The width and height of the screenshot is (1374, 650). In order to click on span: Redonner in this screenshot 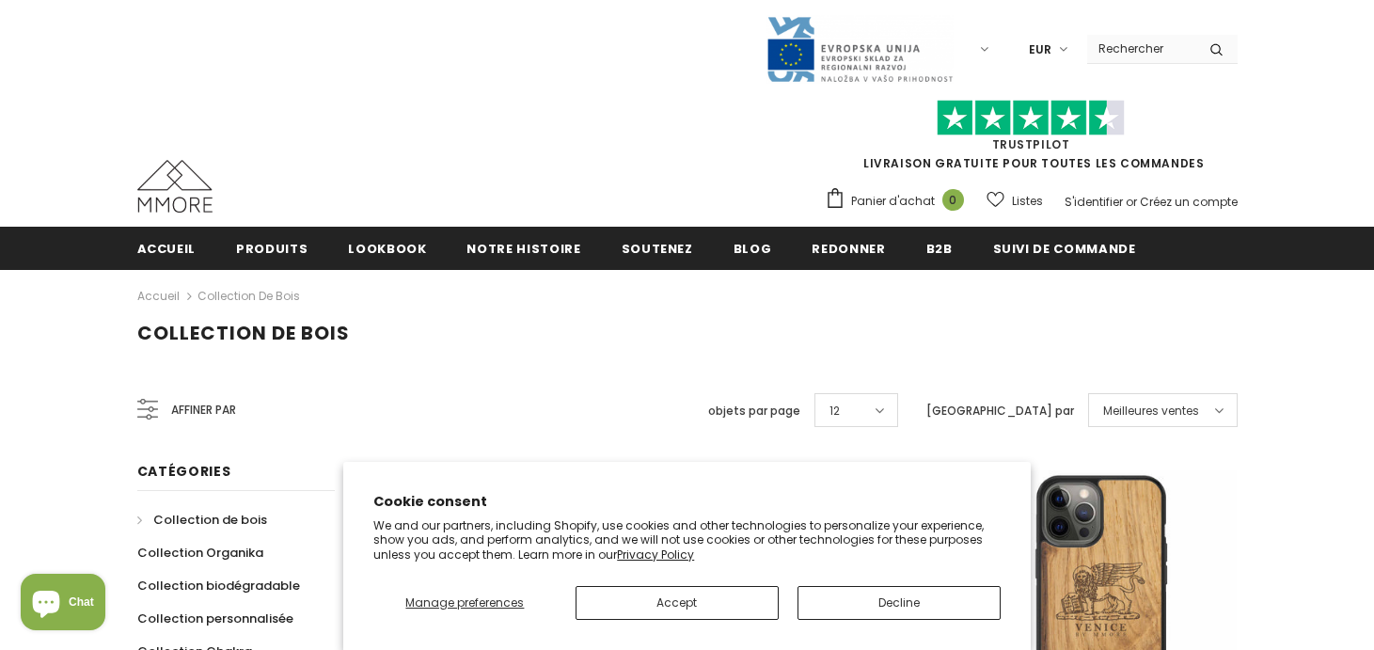, I will do `click(848, 248)`.